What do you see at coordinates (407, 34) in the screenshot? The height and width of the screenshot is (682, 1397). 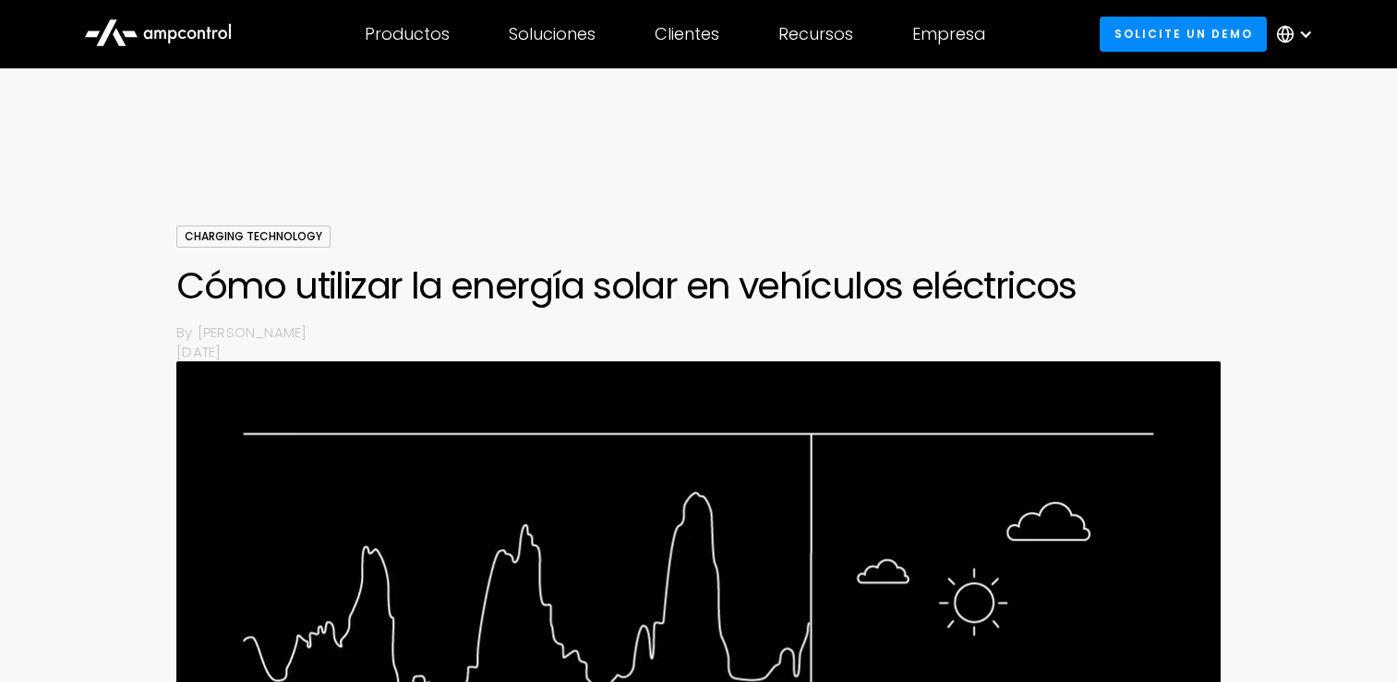 I see `div: Productos` at bounding box center [407, 34].